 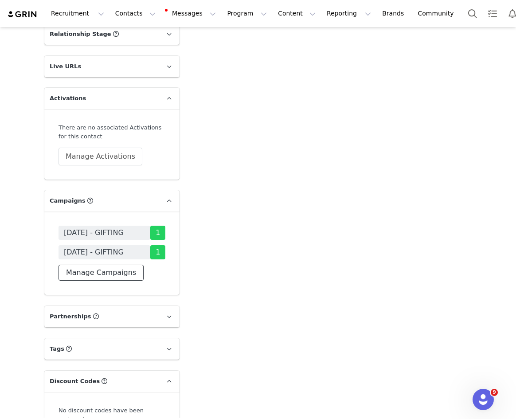 What do you see at coordinates (492, 13) in the screenshot?
I see `a: Tasks` at bounding box center [492, 13].